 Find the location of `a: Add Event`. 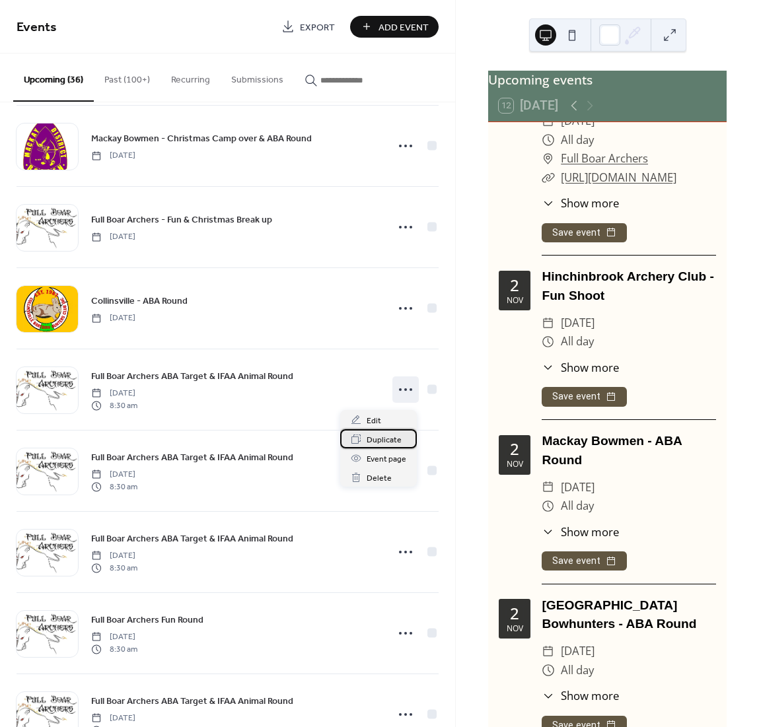

a: Add Event is located at coordinates (394, 26).